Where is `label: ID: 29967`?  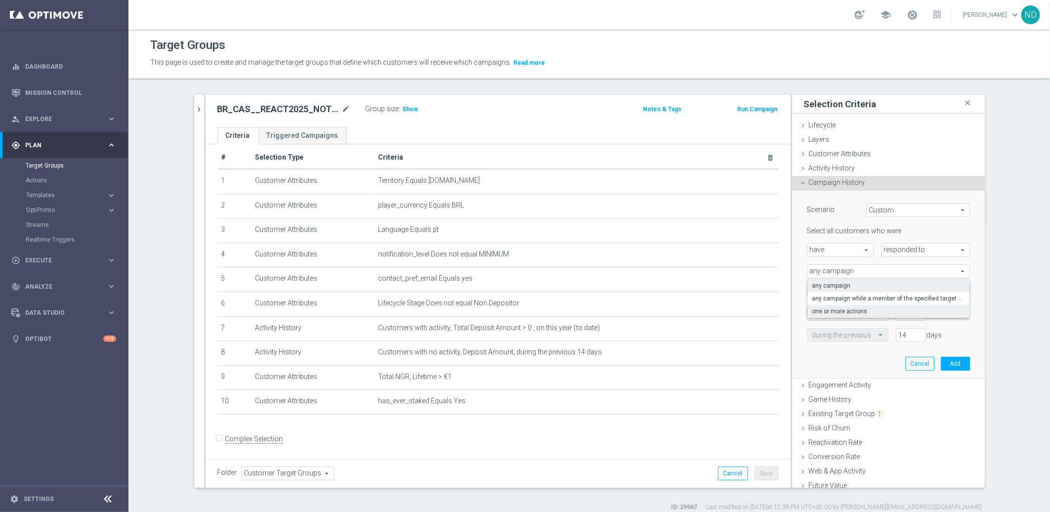
label: ID: 29967 is located at coordinates (684, 507).